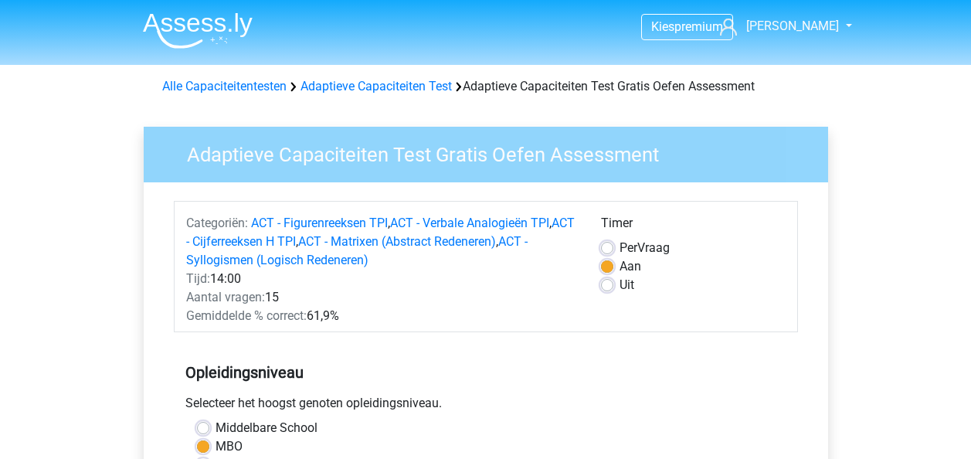 Image resolution: width=971 pixels, height=459 pixels. I want to click on span: Aantal vragen:, so click(226, 297).